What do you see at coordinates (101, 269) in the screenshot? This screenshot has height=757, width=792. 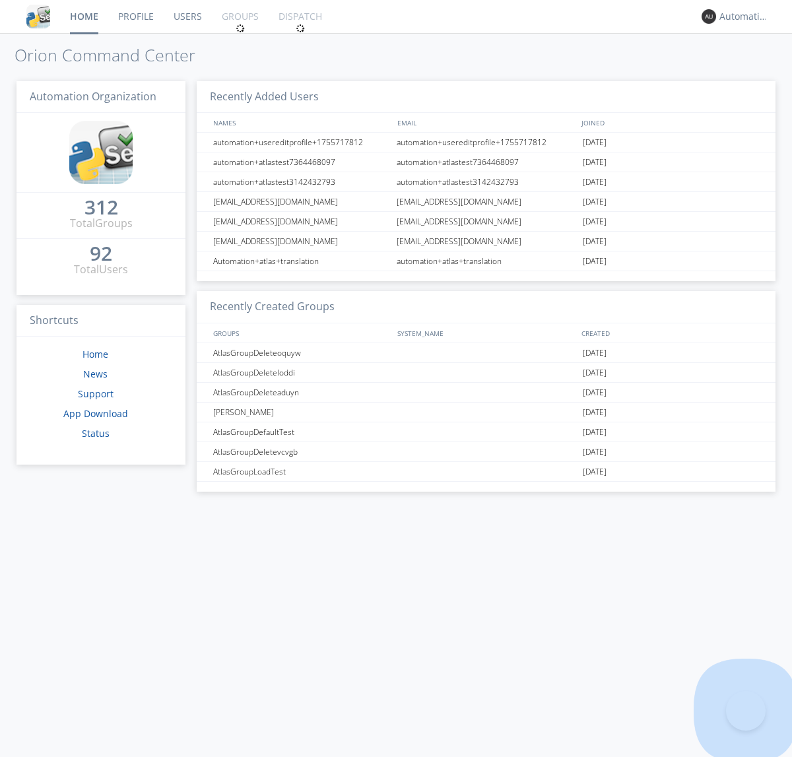 I see `div: Total Users` at bounding box center [101, 269].